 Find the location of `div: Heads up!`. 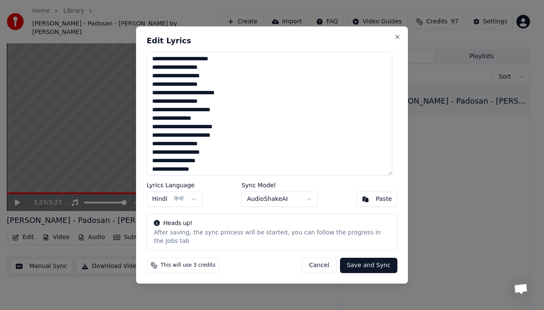

div: Heads up! is located at coordinates (272, 223).